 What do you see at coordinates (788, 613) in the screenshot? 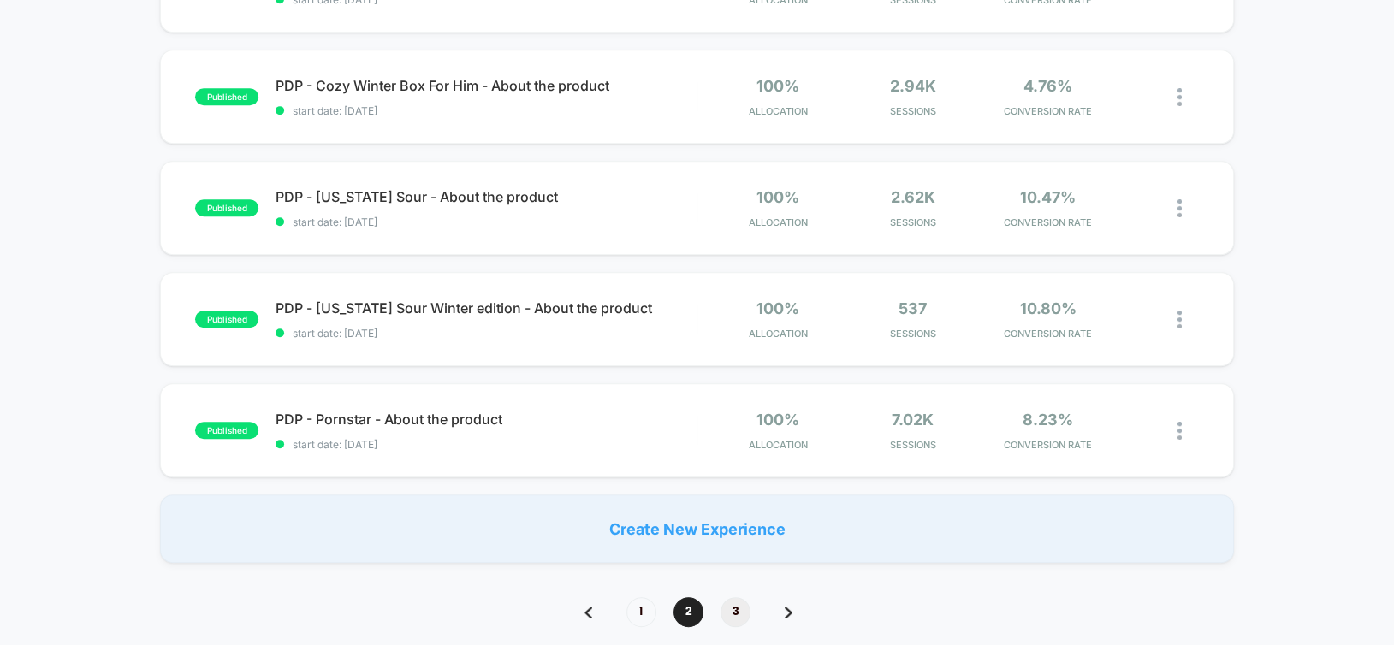
I see `img: pagination forward` at bounding box center [788, 613].